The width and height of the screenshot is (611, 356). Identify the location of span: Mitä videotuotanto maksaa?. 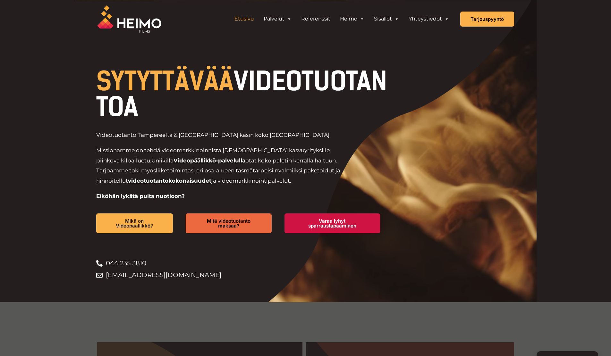
(228, 223).